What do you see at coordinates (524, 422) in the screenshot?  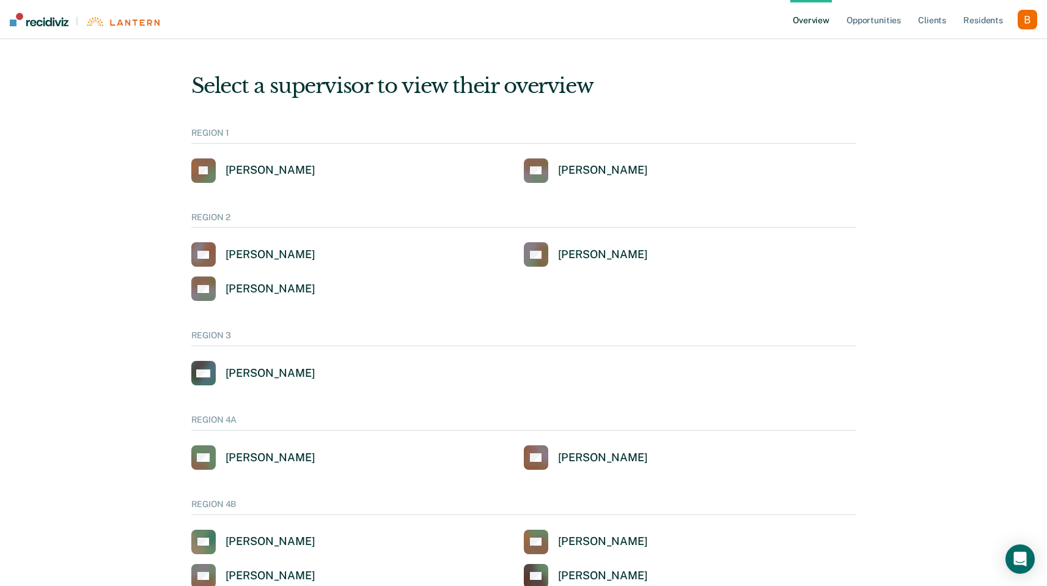 I see `div: REGION 4A` at bounding box center [524, 422].